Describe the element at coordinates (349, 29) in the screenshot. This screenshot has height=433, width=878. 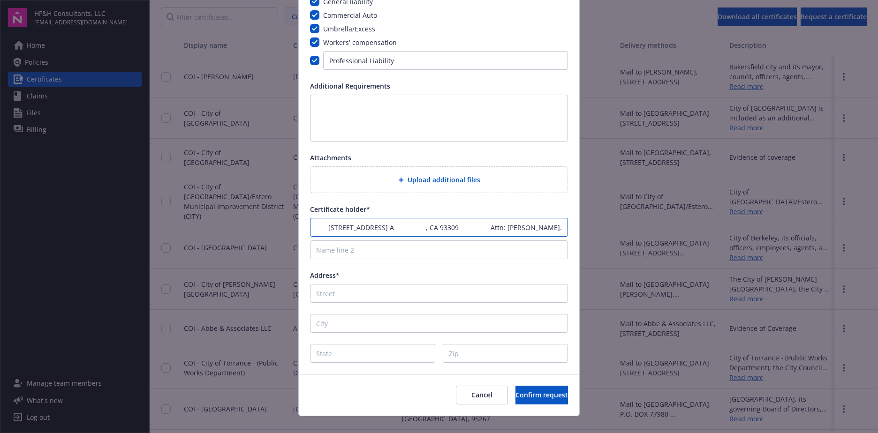
I see `span: Umbrella/Excess` at that location.